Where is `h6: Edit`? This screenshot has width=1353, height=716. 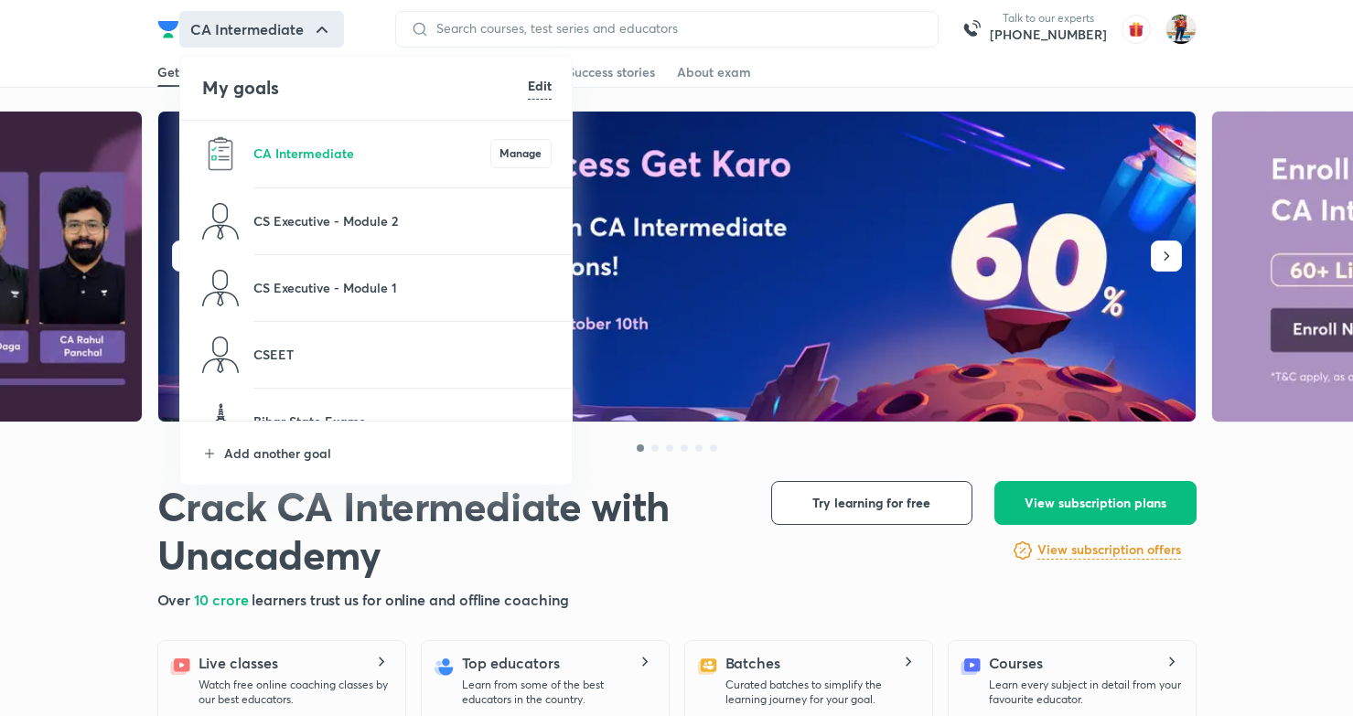
h6: Edit is located at coordinates (540, 85).